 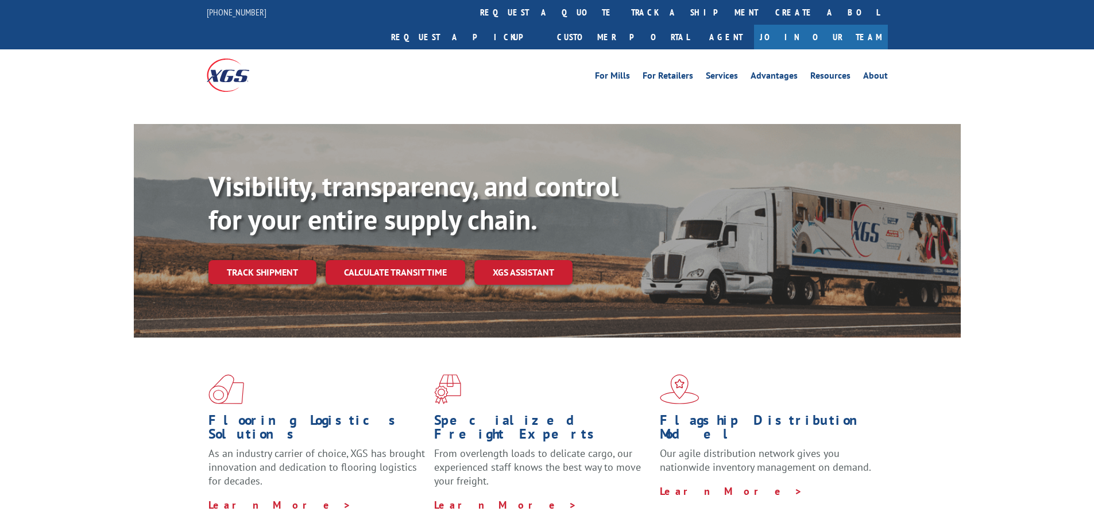 What do you see at coordinates (543, 430) in the screenshot?
I see `h1: Specialized Freight Experts` at bounding box center [543, 430].